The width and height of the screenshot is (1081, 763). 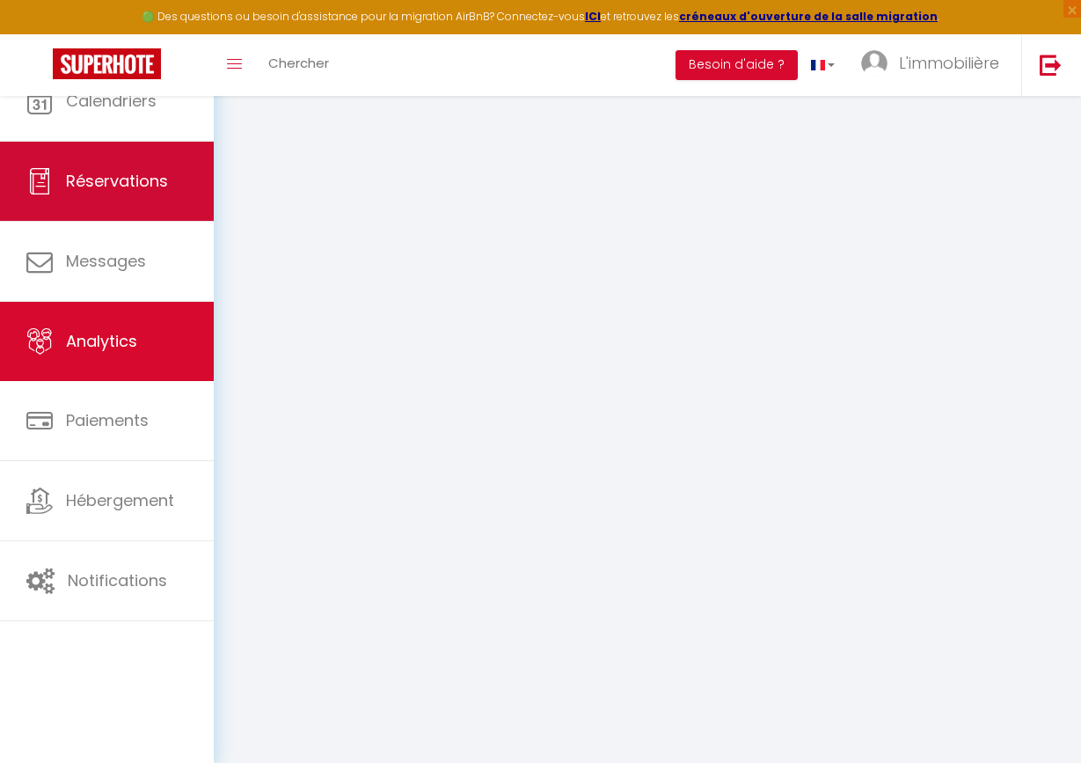 I want to click on span: Calendriers, so click(x=111, y=100).